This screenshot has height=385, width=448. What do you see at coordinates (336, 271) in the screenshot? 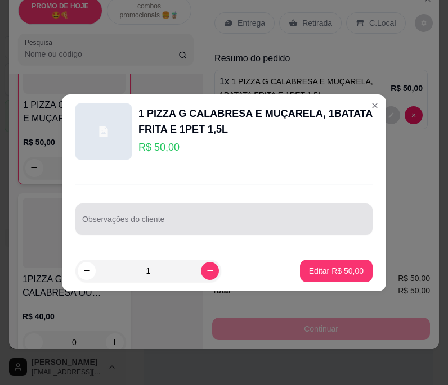
I see `p: Editar R$ 50,00` at bounding box center [336, 271].